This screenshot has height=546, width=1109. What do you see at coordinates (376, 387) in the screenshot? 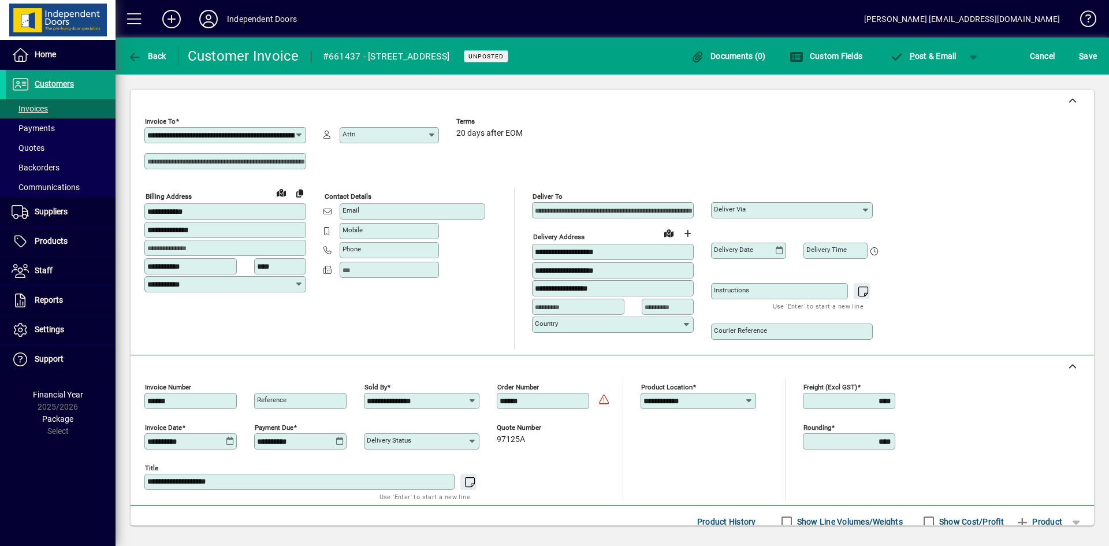
I see `mat-label: Sold by` at bounding box center [376, 387].